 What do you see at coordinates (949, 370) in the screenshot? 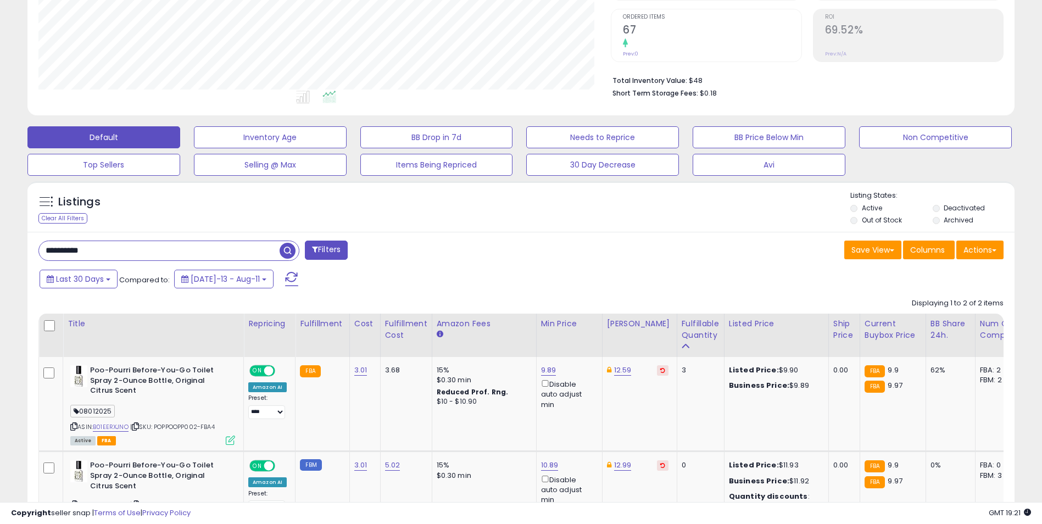
I see `div: 62%` at bounding box center [949, 370].